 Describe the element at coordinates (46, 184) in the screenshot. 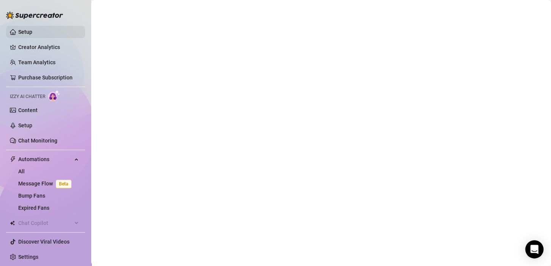

I see `a: Message FlowBeta` at that location.